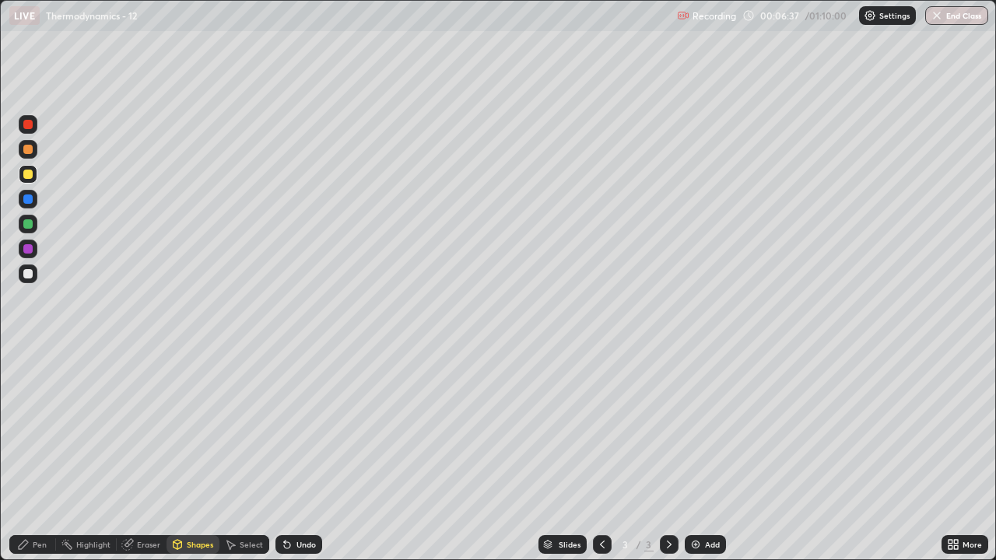  I want to click on p: Thermodynamics - 12, so click(91, 16).